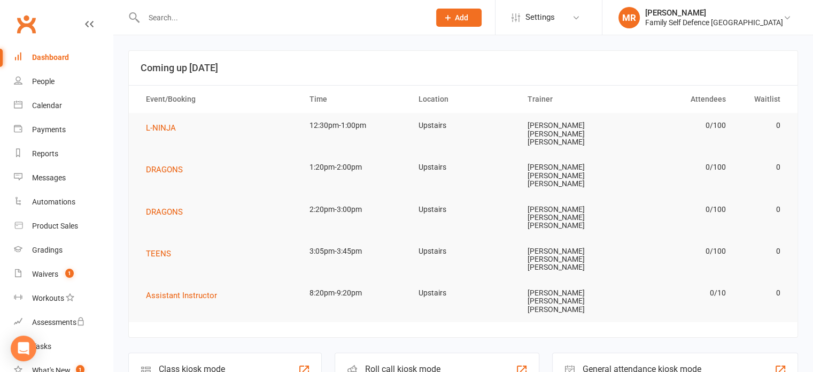 The height and width of the screenshot is (372, 813). Describe the element at coordinates (181, 295) in the screenshot. I see `span: Assistant Instructor` at that location.